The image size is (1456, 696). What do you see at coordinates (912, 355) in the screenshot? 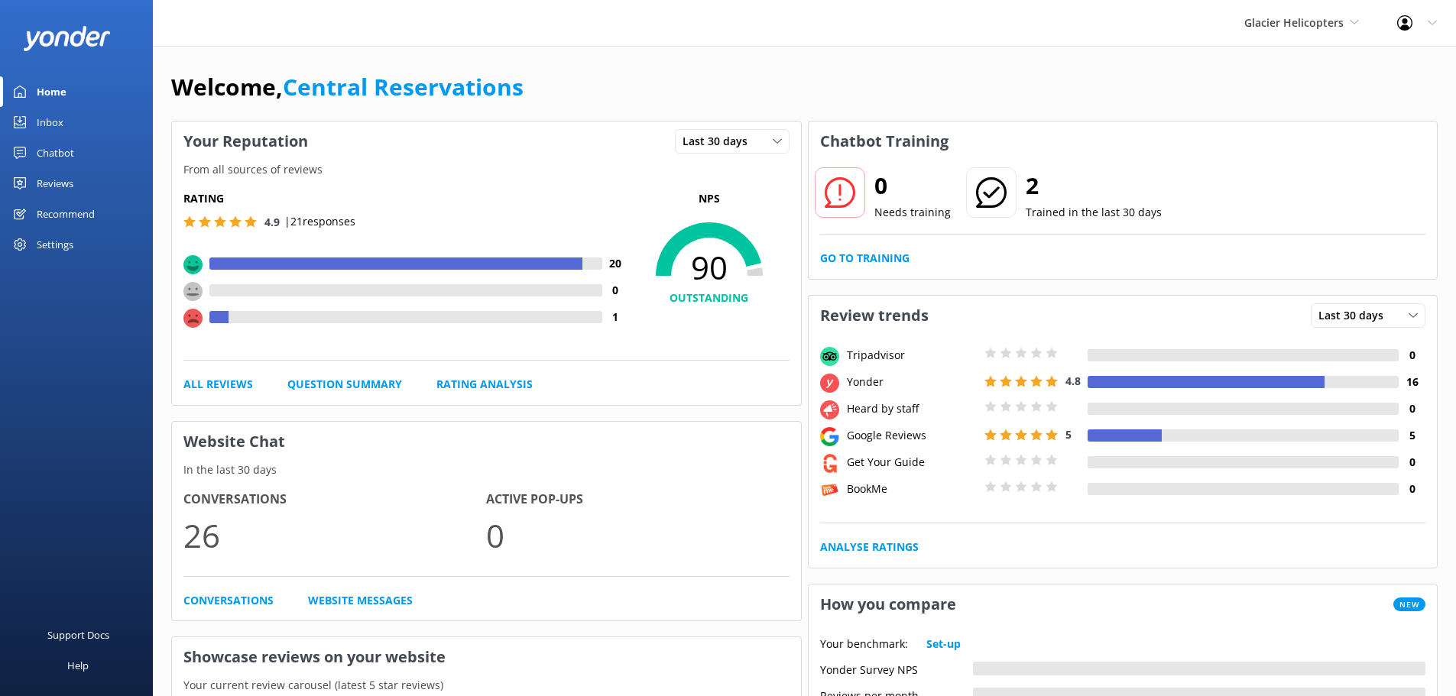
I see `div: Tripadvisor` at bounding box center [912, 355].